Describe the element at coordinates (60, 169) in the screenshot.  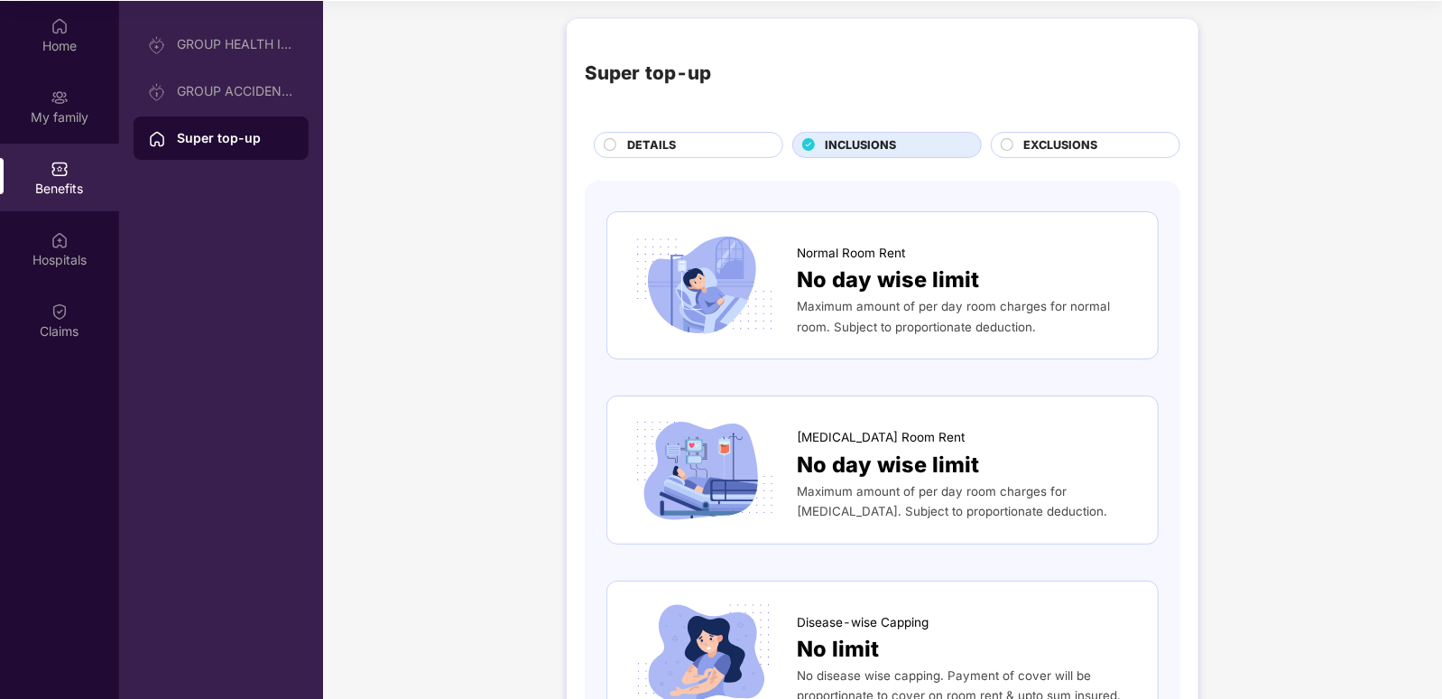
I see `img: svg+xml;base64,PHN2ZyBpZD0iQmVuZWZpdHMiIHhtbG5zPSJodHRwOi8vd3d3LnczLm9yZy8yMDAwL3N2ZyIgd2lkdGg9Ij...` at that location.